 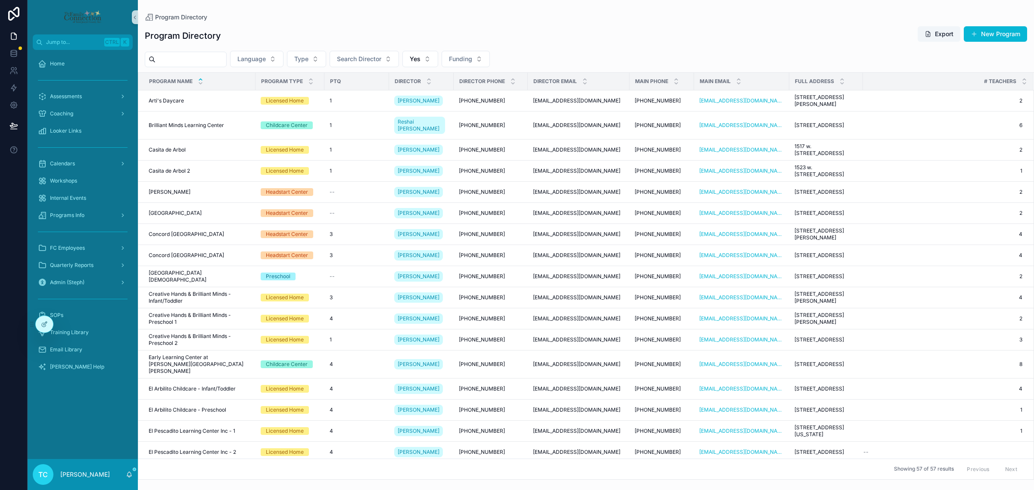 What do you see at coordinates (287, 234) in the screenshot?
I see `div: Headstart Center` at bounding box center [287, 234].